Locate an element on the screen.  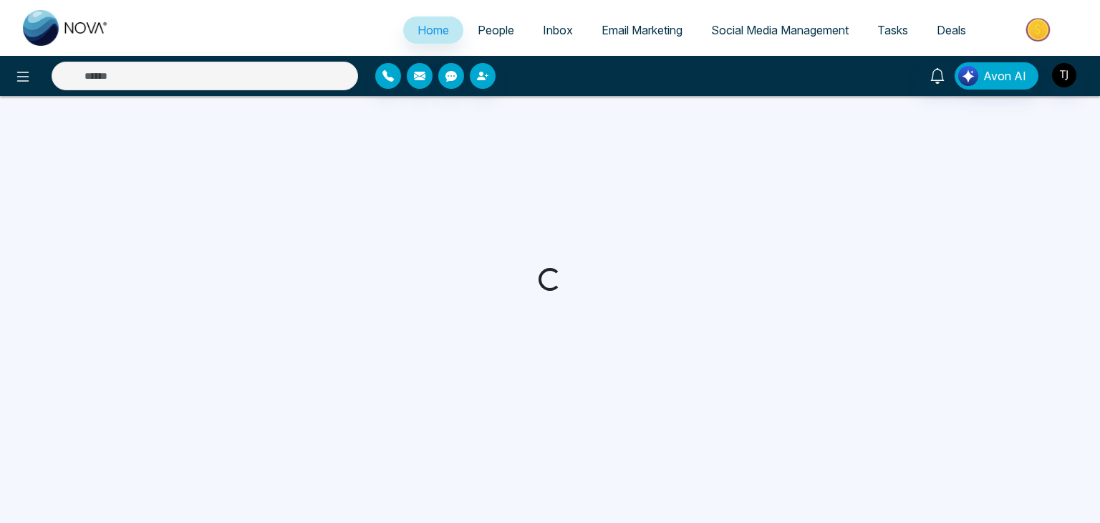
a: People is located at coordinates (496, 30).